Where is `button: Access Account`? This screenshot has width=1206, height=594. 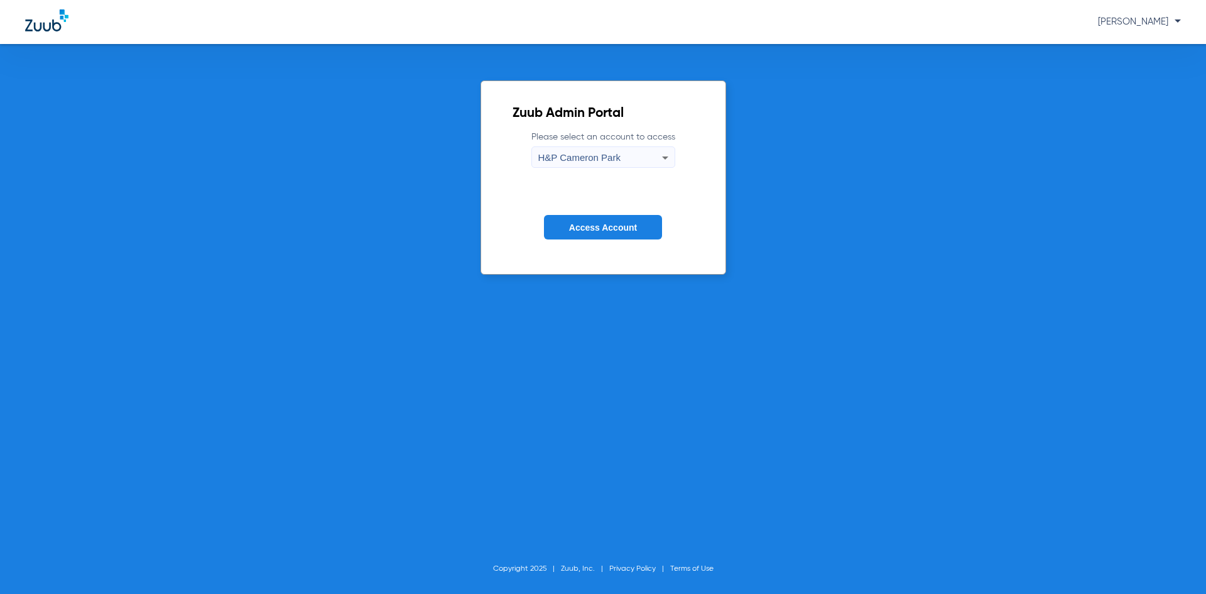
button: Access Account is located at coordinates (603, 227).